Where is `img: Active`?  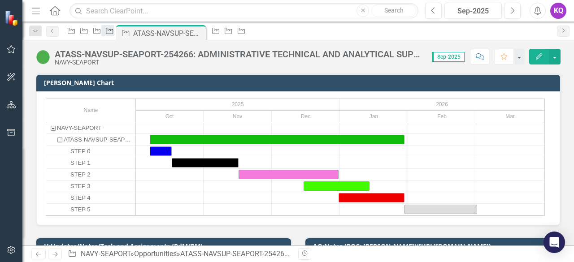
img: Active is located at coordinates (43, 57).